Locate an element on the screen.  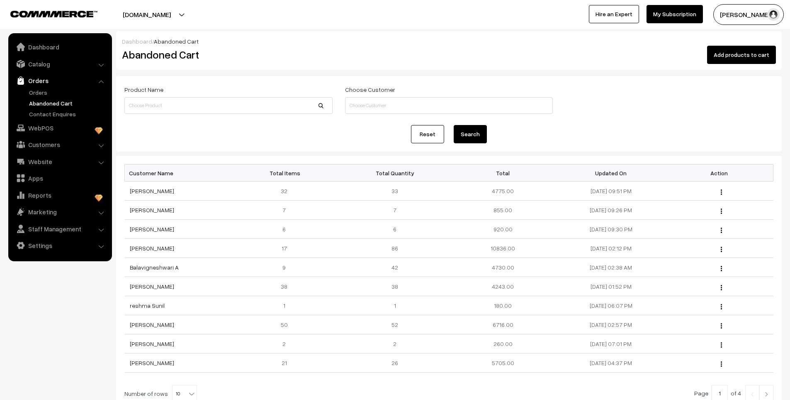
th: Total is located at coordinates (503, 173).